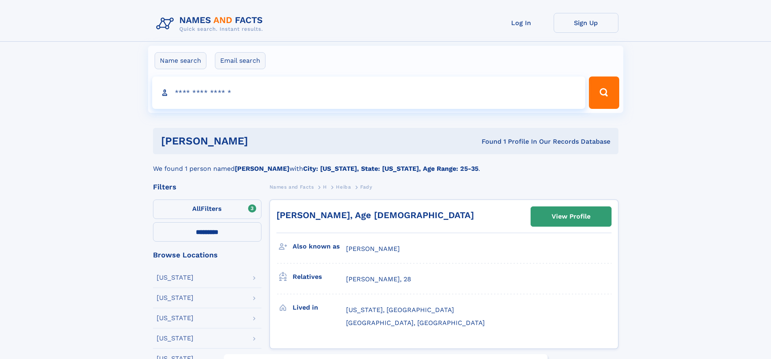  Describe the element at coordinates (571, 217) in the screenshot. I see `a: View Profile` at that location.